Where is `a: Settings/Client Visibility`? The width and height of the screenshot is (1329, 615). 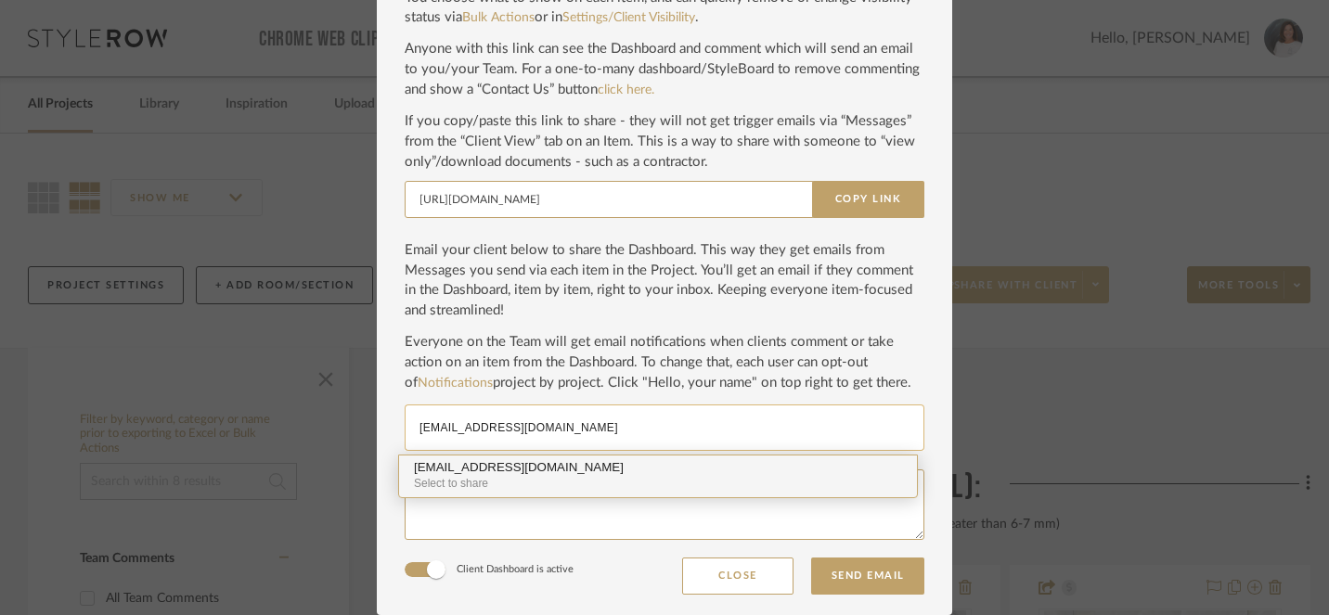 a: Settings/Client Visibility is located at coordinates (628, 18).